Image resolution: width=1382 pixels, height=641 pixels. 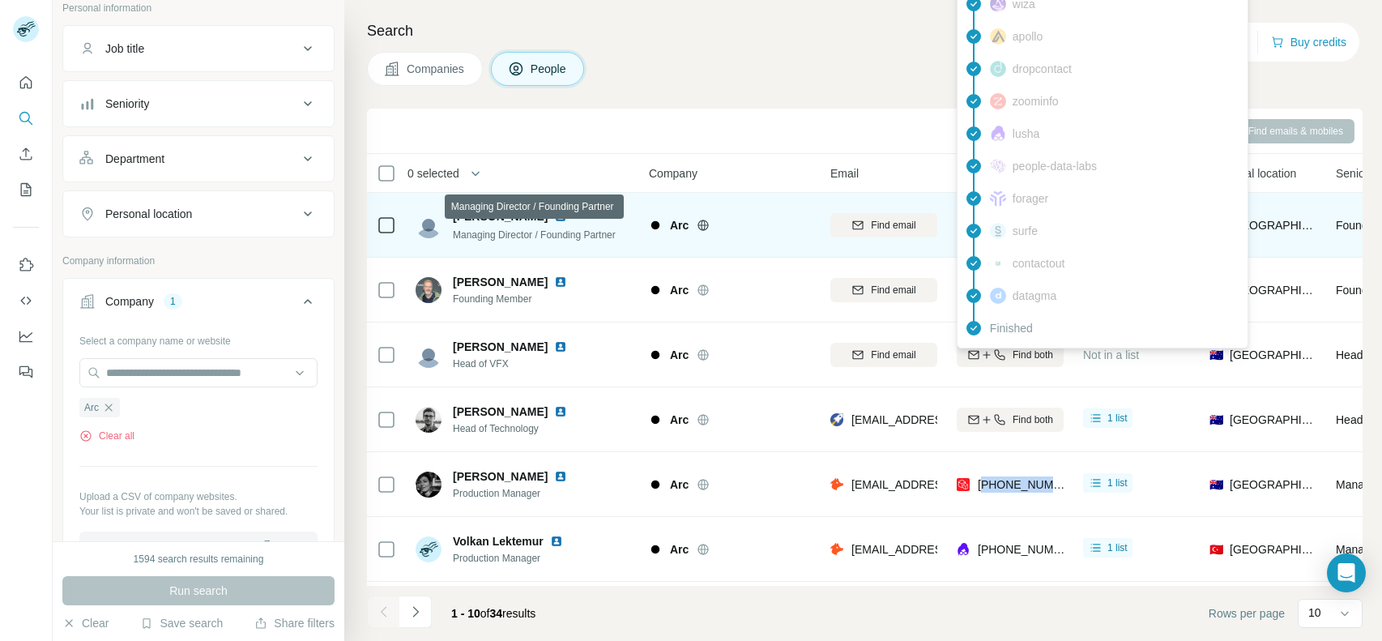 What do you see at coordinates (1358, 173) in the screenshot?
I see `span: Seniority` at bounding box center [1358, 173].